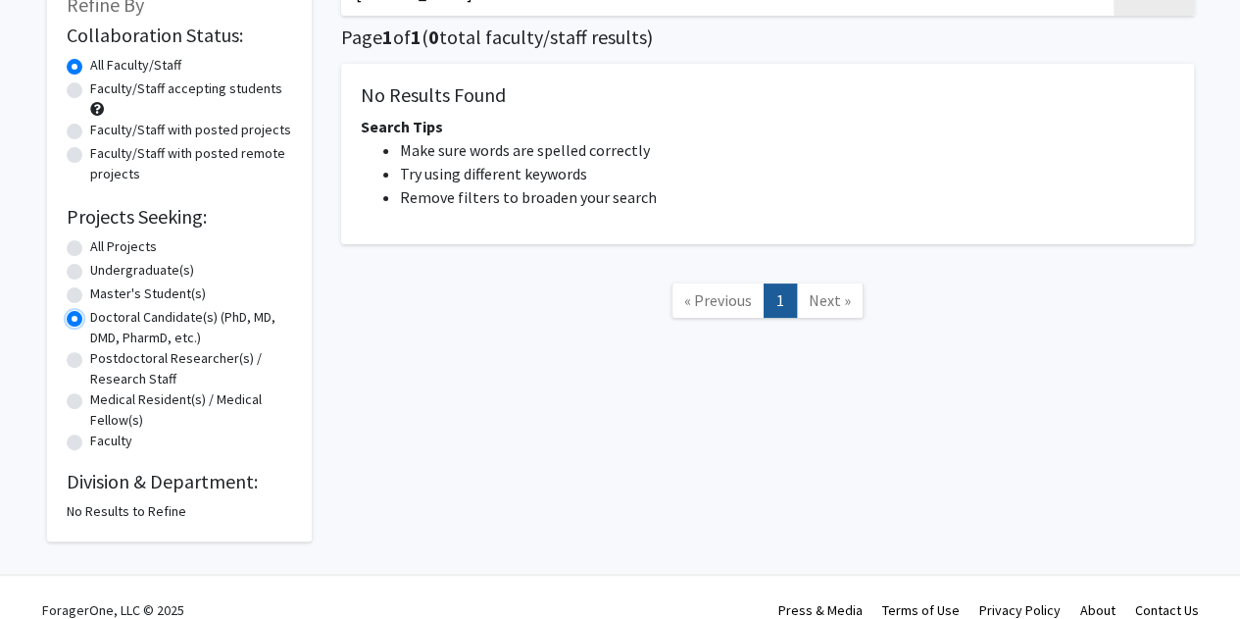 The image size is (1240, 619). Describe the element at coordinates (787, 197) in the screenshot. I see `li: Remove filters to broaden your search` at that location.